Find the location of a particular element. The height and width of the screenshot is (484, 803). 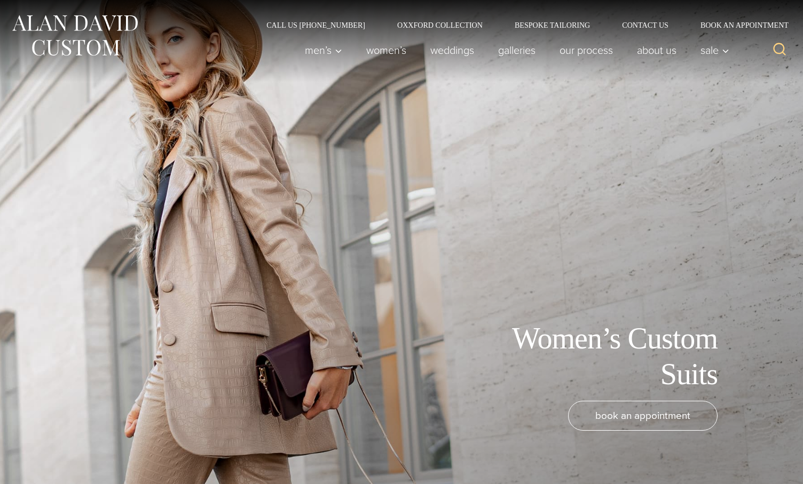

span: Sale is located at coordinates (715, 50).